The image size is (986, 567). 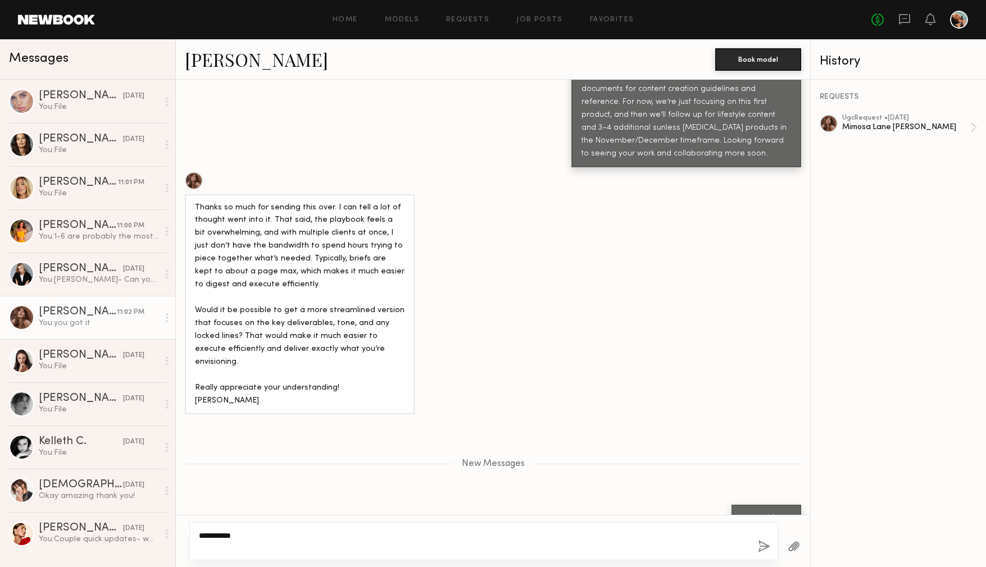 I want to click on span: Messages, so click(x=39, y=58).